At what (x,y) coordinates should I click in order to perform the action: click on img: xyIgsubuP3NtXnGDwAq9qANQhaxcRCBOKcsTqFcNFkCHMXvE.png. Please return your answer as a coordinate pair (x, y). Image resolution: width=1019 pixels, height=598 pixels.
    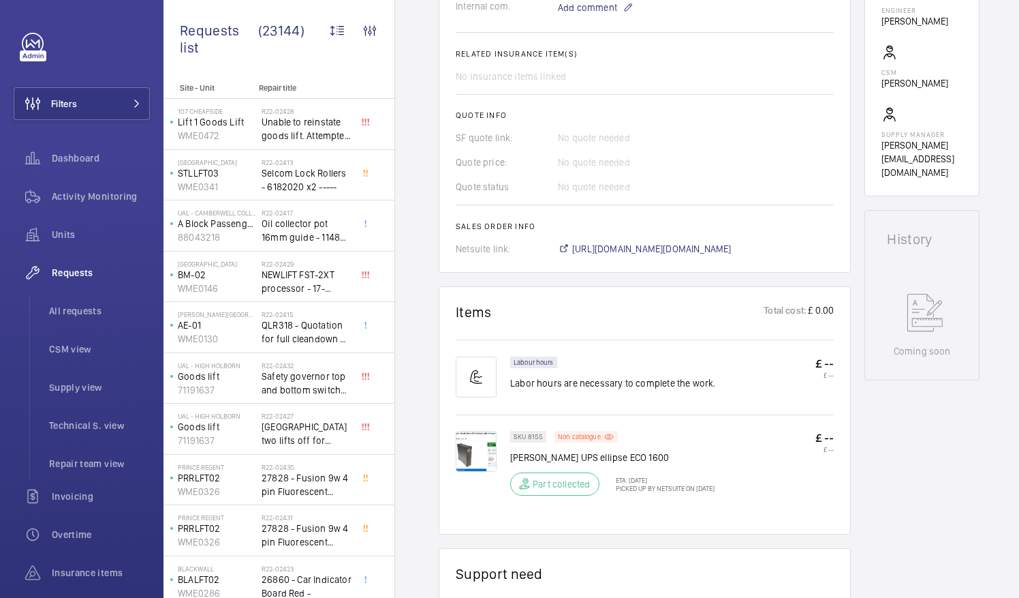
    Looking at the image, I should click on (476, 451).